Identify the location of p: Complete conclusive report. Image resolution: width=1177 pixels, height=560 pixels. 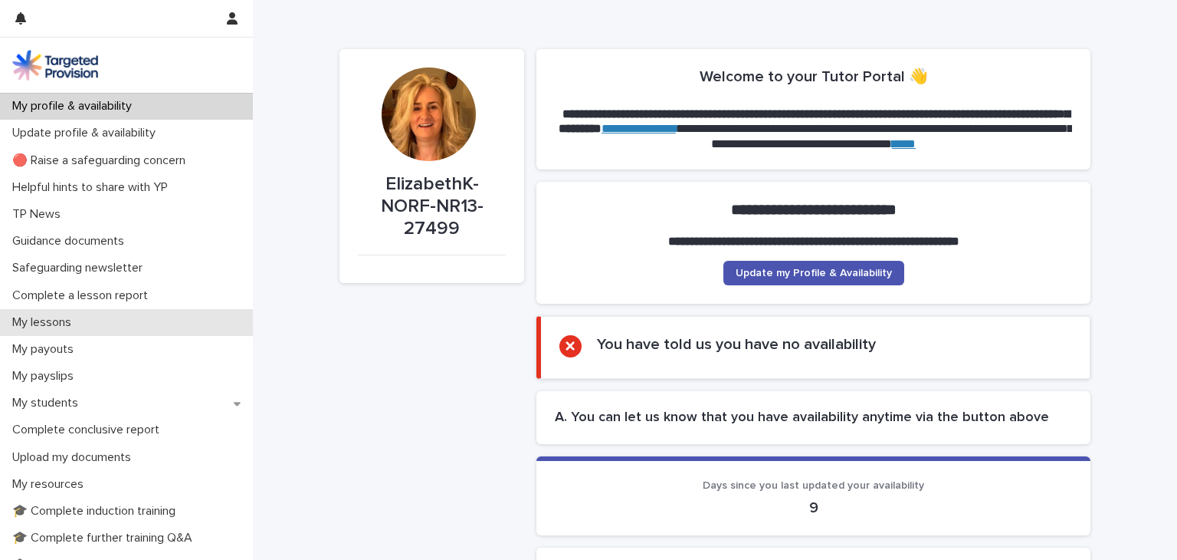
(89, 429).